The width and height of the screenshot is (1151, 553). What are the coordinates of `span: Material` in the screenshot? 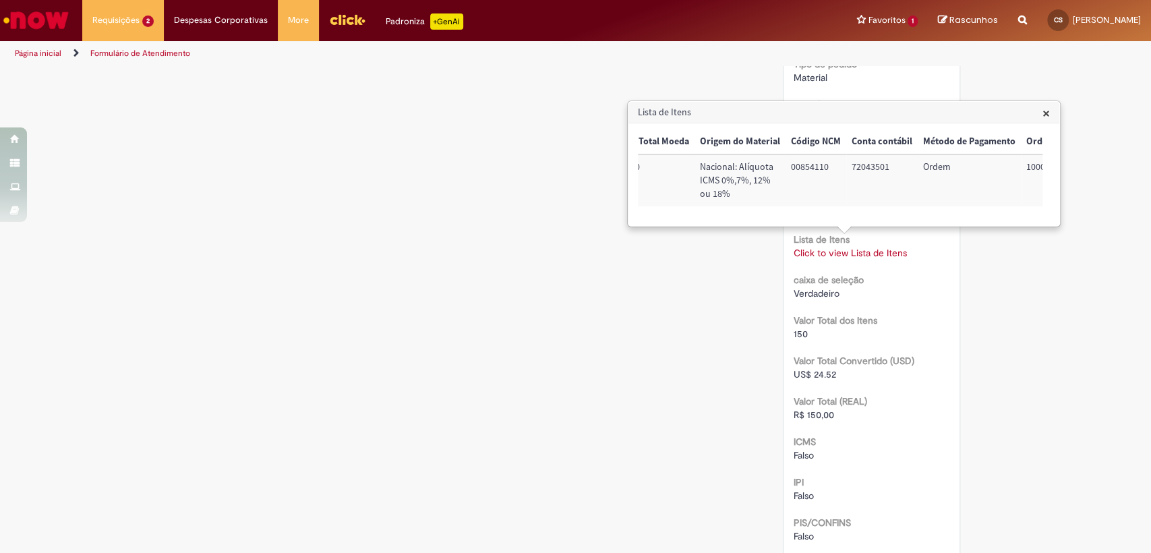 It's located at (811, 78).